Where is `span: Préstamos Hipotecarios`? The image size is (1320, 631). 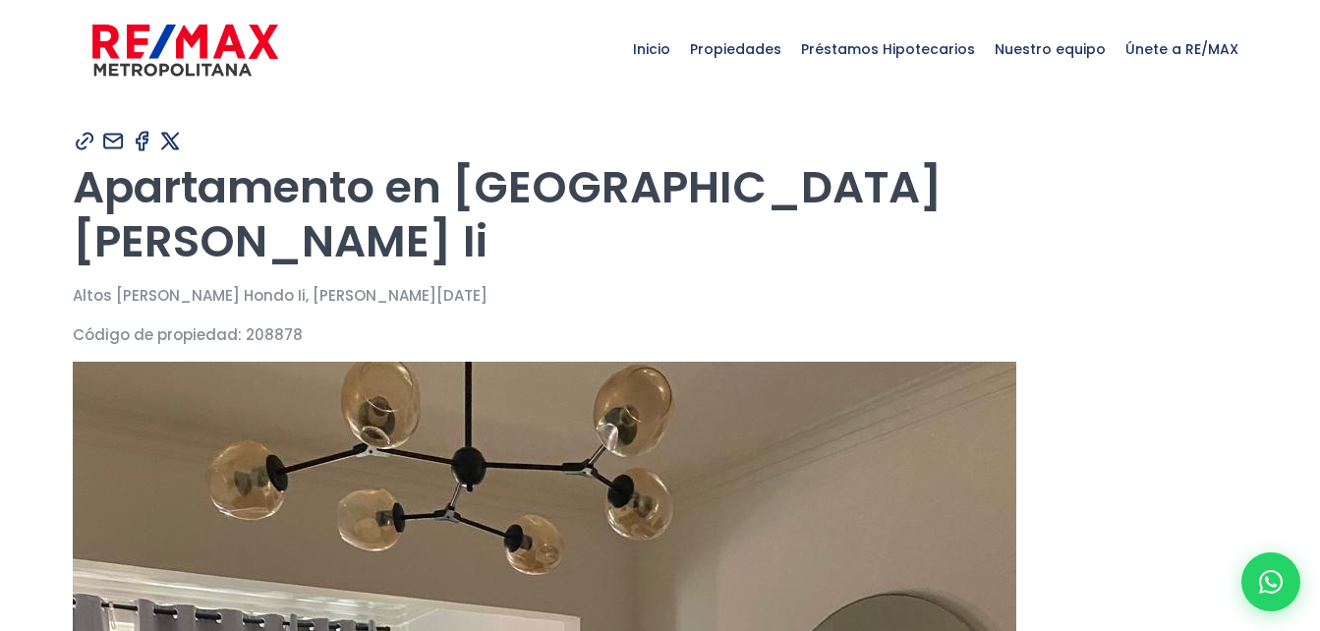
span: Préstamos Hipotecarios is located at coordinates (888, 49).